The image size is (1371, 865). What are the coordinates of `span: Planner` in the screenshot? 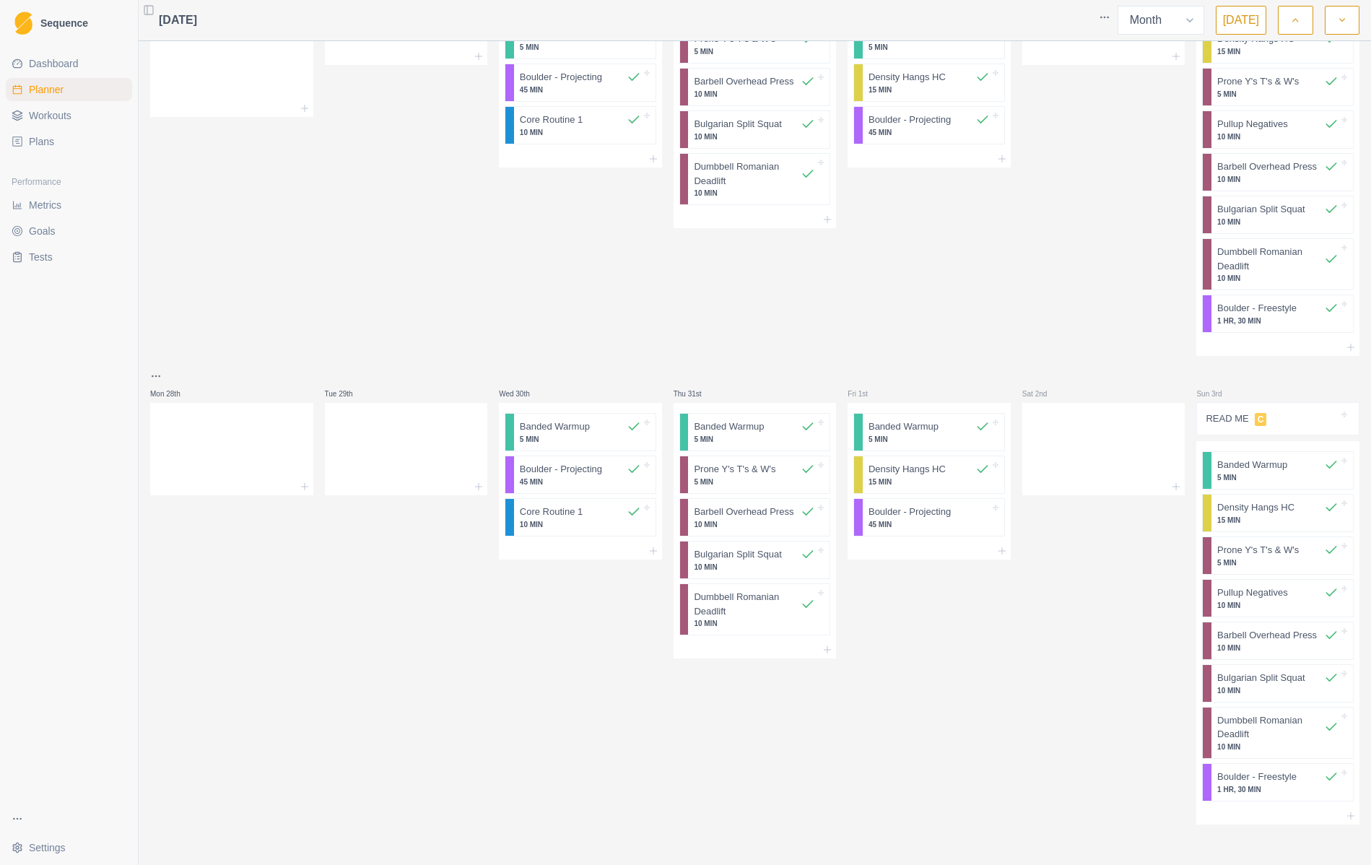 It's located at (46, 90).